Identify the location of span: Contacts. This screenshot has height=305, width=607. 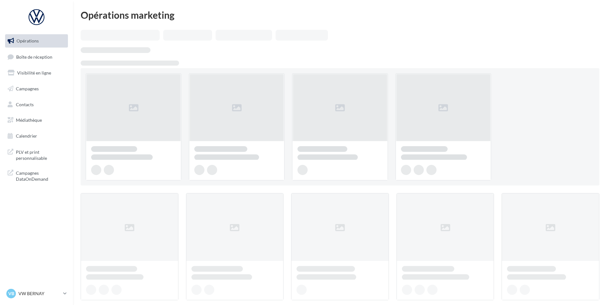
(25, 104).